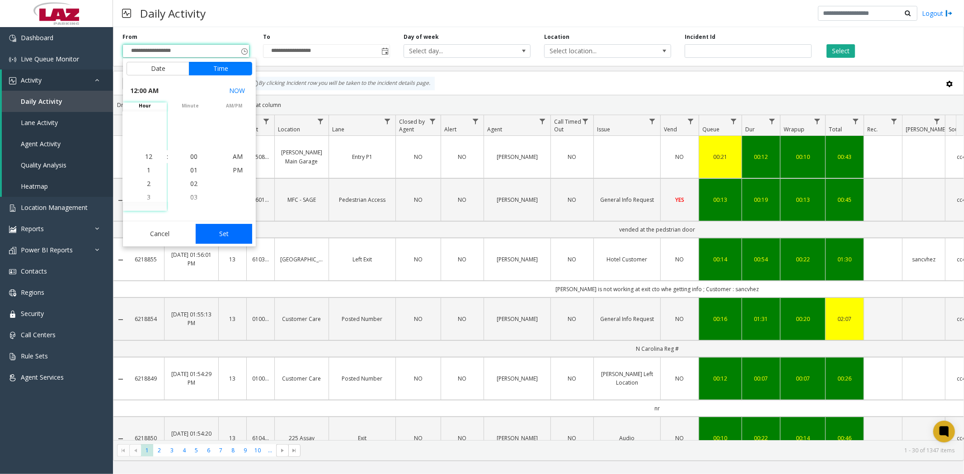 This screenshot has width=964, height=474. What do you see at coordinates (421, 37) in the screenshot?
I see `label: Day of week` at bounding box center [421, 37].